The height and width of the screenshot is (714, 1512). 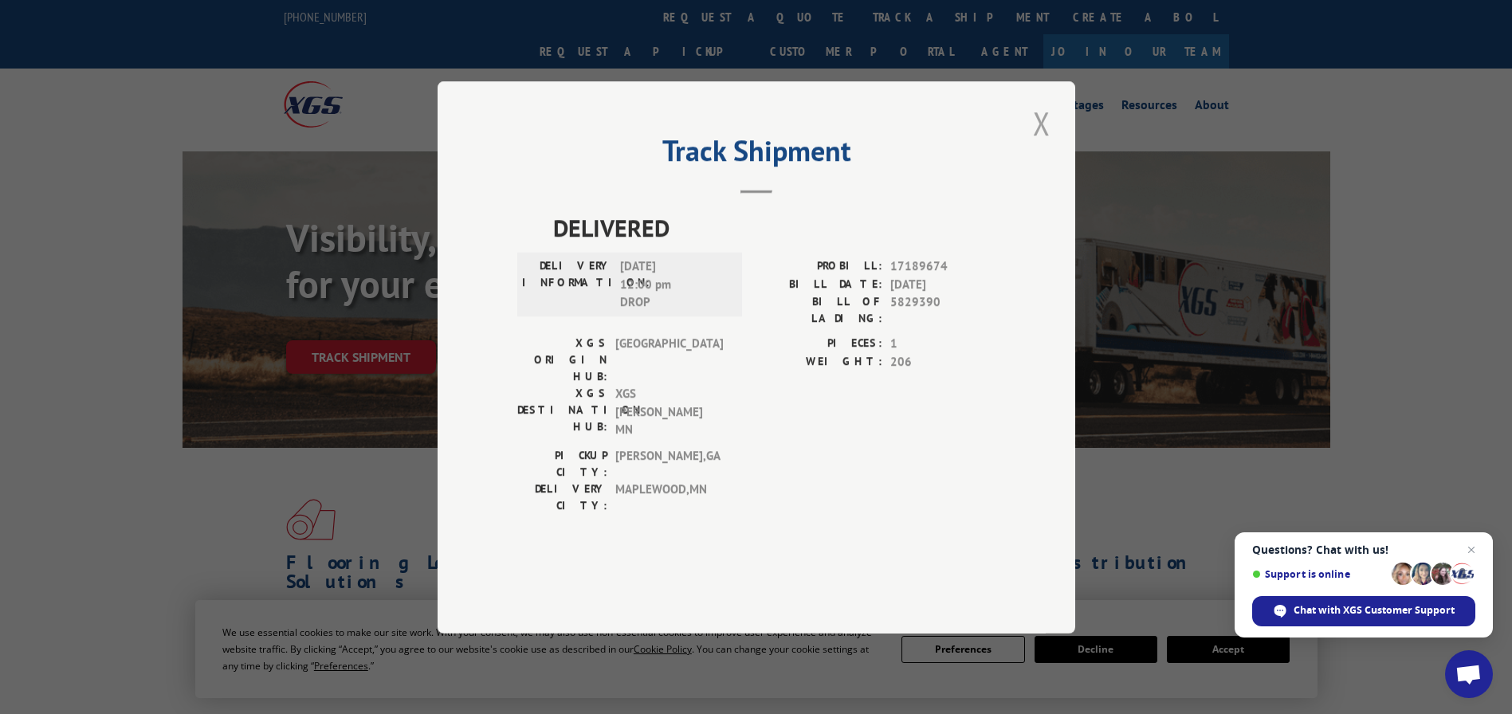 What do you see at coordinates (1364, 550) in the screenshot?
I see `span: Questions? Chat with us!` at bounding box center [1364, 550].